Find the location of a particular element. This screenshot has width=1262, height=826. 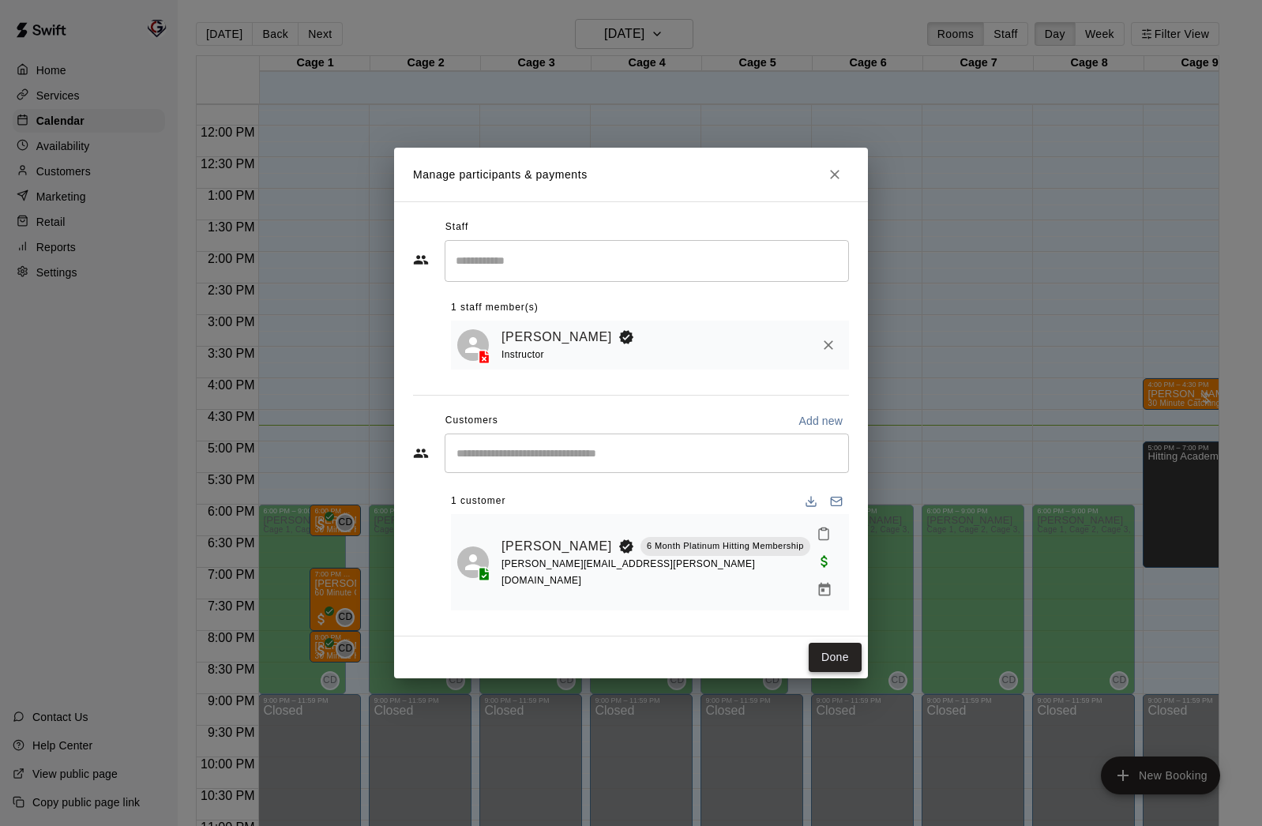

button: Remove is located at coordinates (828, 345).